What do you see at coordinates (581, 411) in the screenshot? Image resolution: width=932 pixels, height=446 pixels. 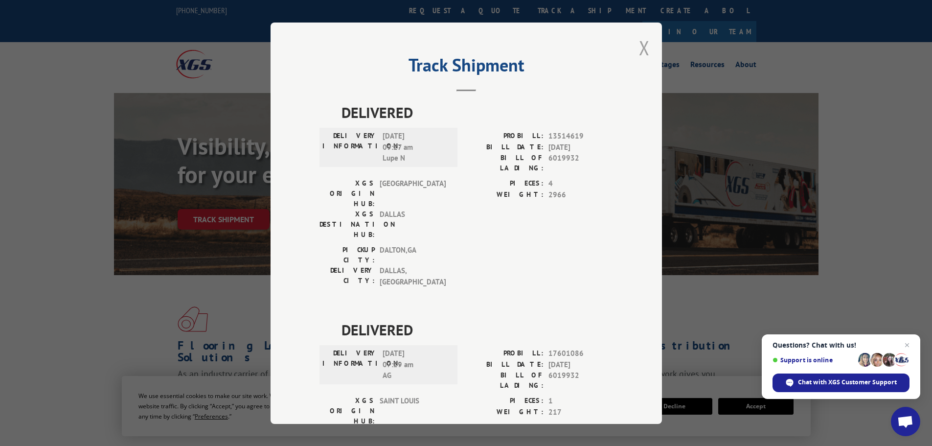 I see `span: 217` at bounding box center [581, 411].